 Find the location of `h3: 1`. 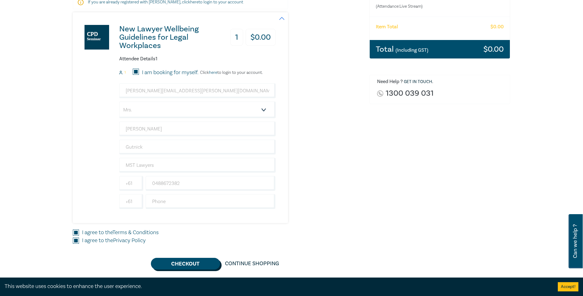

h3: 1 is located at coordinates (237, 37).